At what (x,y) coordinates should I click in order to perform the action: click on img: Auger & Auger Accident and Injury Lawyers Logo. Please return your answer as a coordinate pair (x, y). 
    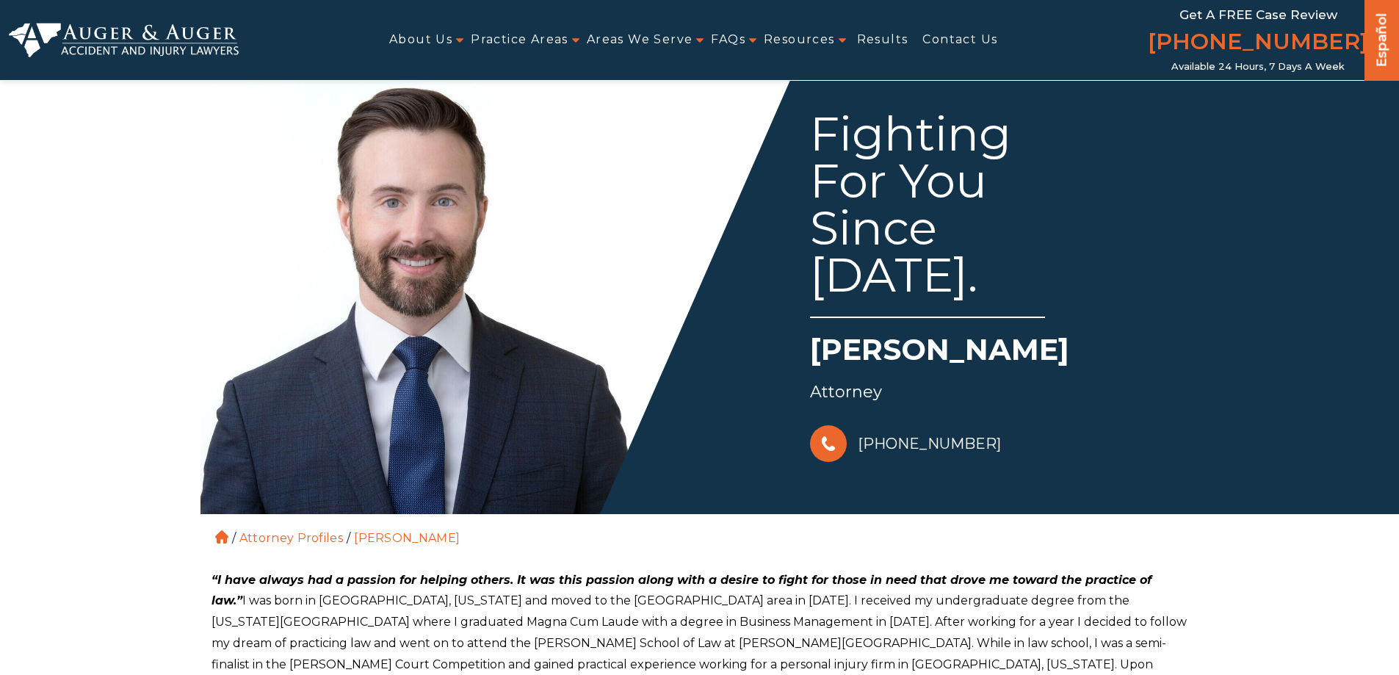
    Looking at the image, I should click on (123, 40).